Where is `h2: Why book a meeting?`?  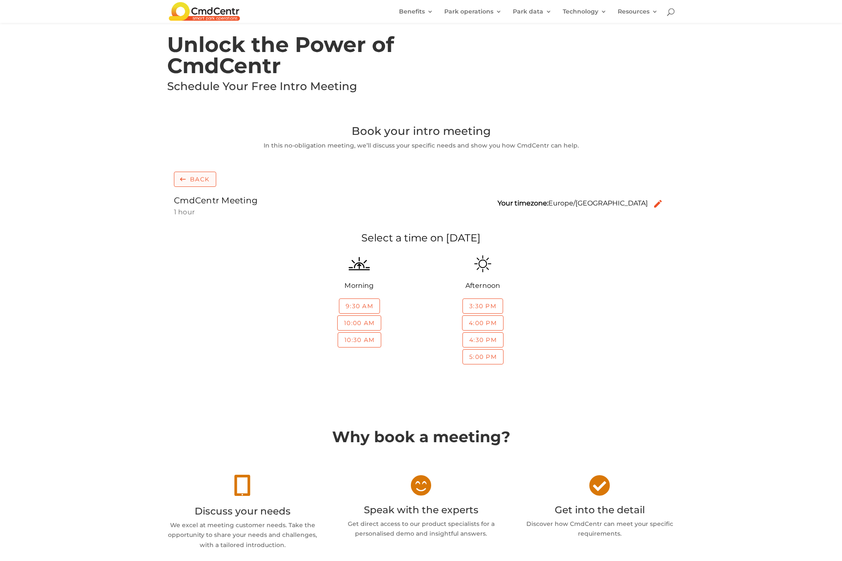
h2: Why book a meeting? is located at coordinates (421, 439).